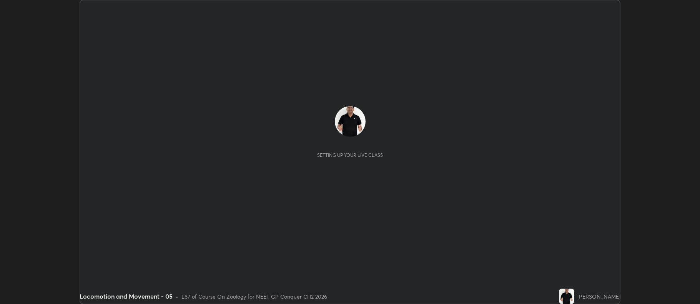 The width and height of the screenshot is (700, 304). What do you see at coordinates (254, 297) in the screenshot?
I see `div: L67 of Course On Zoology for NEET GP Conquer CH2 2026` at bounding box center [254, 297].